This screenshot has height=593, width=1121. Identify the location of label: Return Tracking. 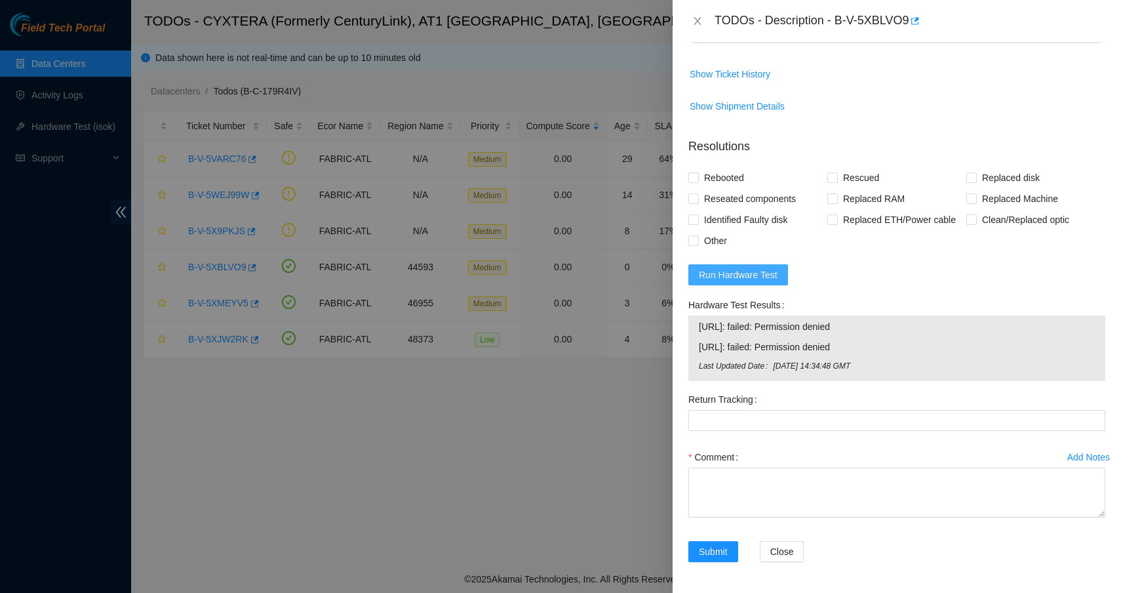
(725, 399).